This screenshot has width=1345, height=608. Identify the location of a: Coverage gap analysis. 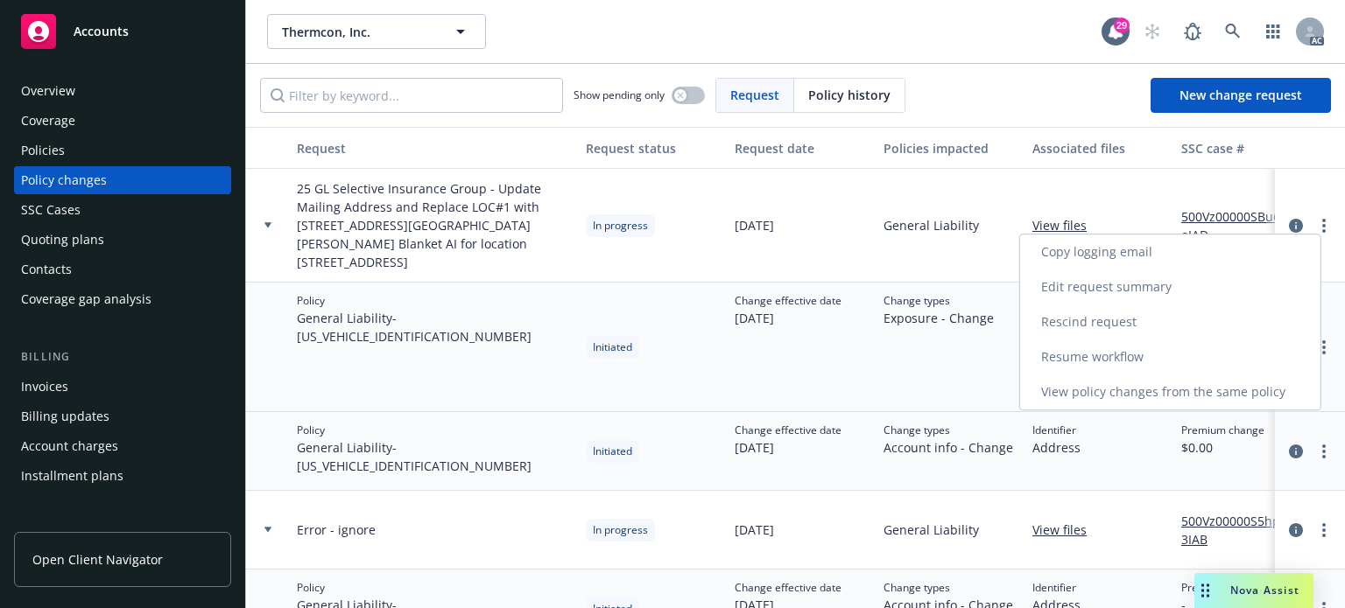
(123, 299).